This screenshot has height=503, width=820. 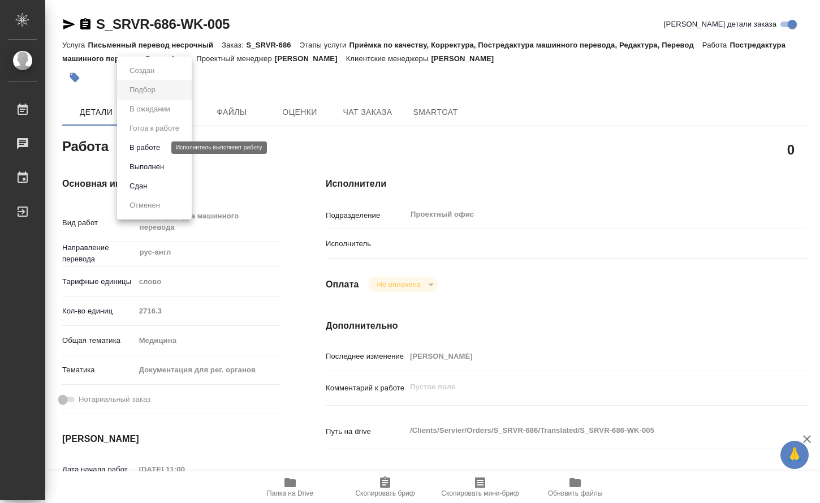 I want to click on button: Создан, so click(x=142, y=71).